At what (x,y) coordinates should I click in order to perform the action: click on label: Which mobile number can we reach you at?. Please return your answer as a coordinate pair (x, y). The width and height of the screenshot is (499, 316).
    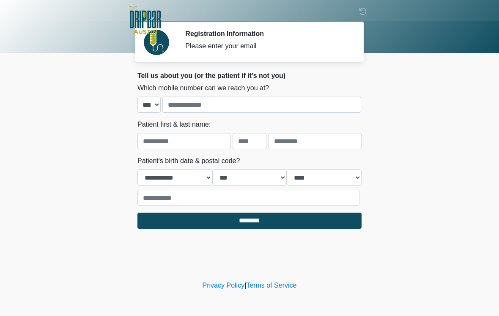
    Looking at the image, I should click on (203, 88).